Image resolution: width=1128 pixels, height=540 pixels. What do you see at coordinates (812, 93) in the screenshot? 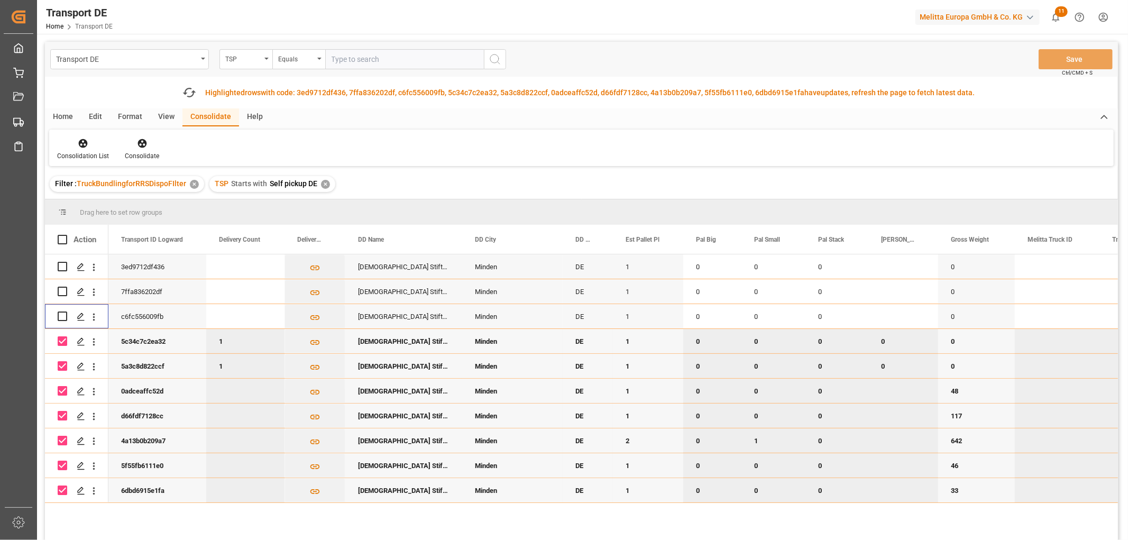
I see `span: have` at bounding box center [812, 93].